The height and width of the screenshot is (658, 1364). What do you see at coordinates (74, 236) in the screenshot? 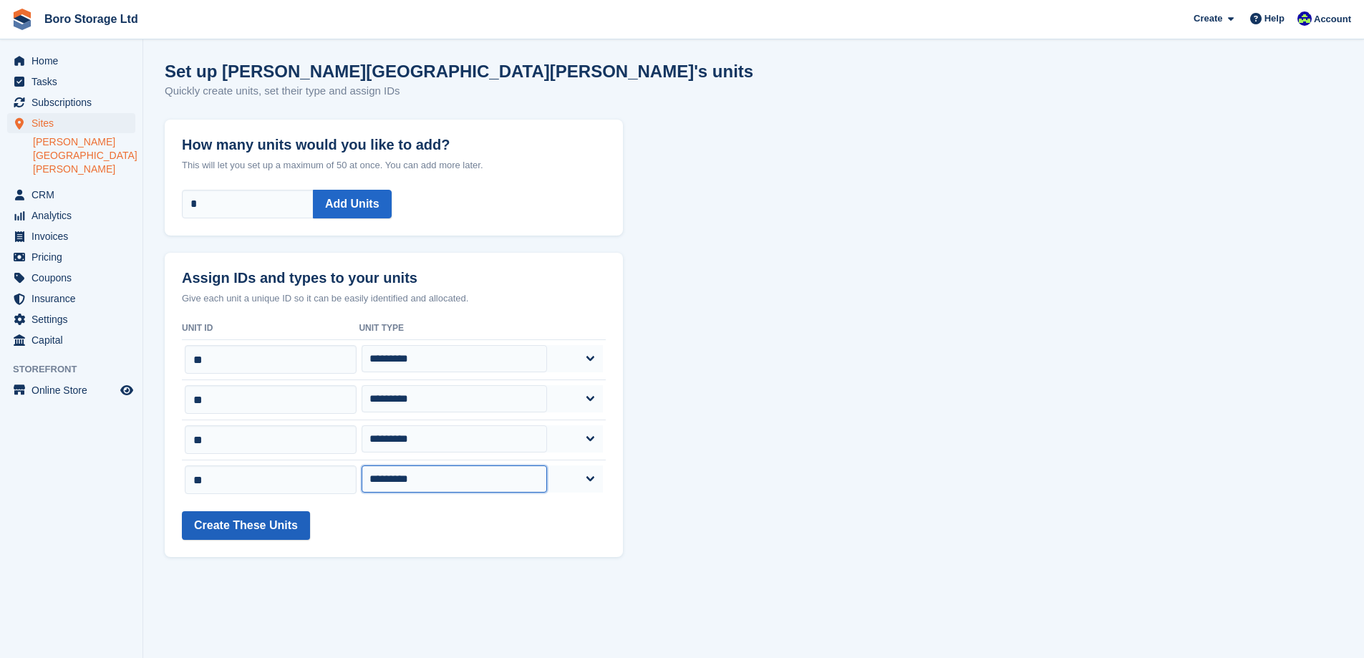
I see `span: Invoices` at bounding box center [74, 236].